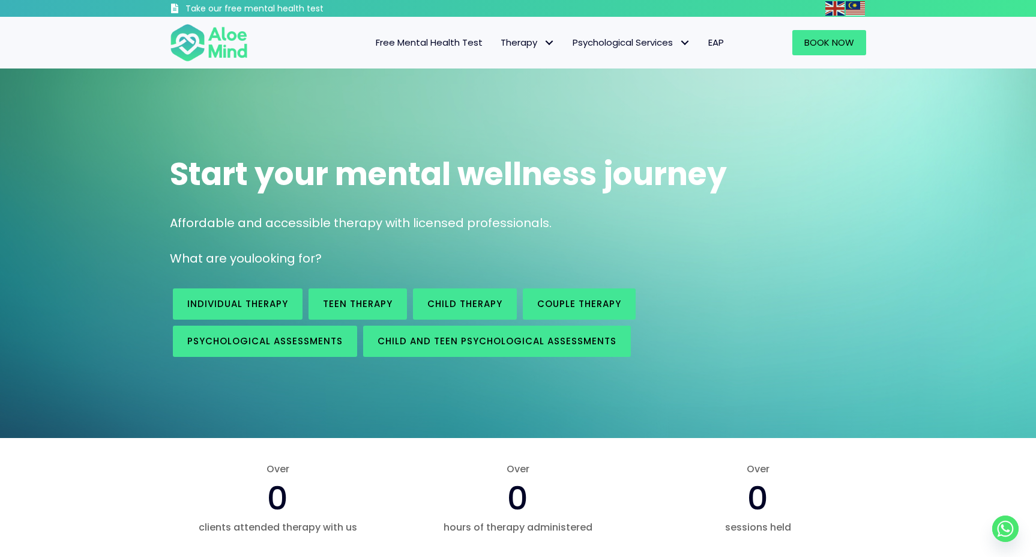  I want to click on span: clients attended therapy with us, so click(278, 527).